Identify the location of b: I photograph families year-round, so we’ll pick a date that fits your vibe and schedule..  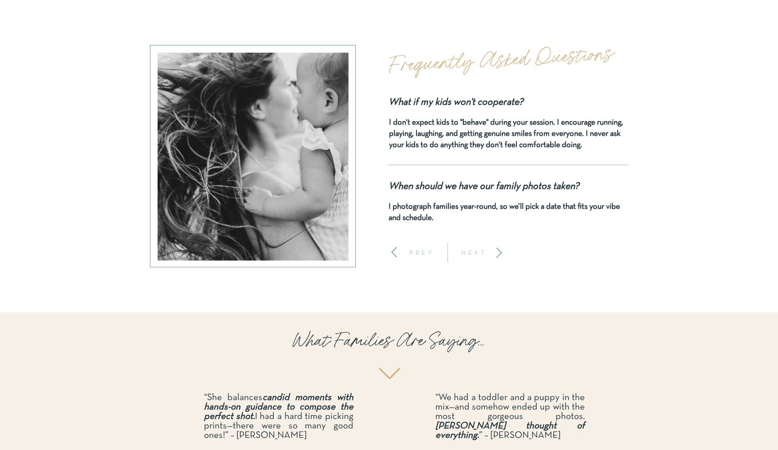
(504, 213).